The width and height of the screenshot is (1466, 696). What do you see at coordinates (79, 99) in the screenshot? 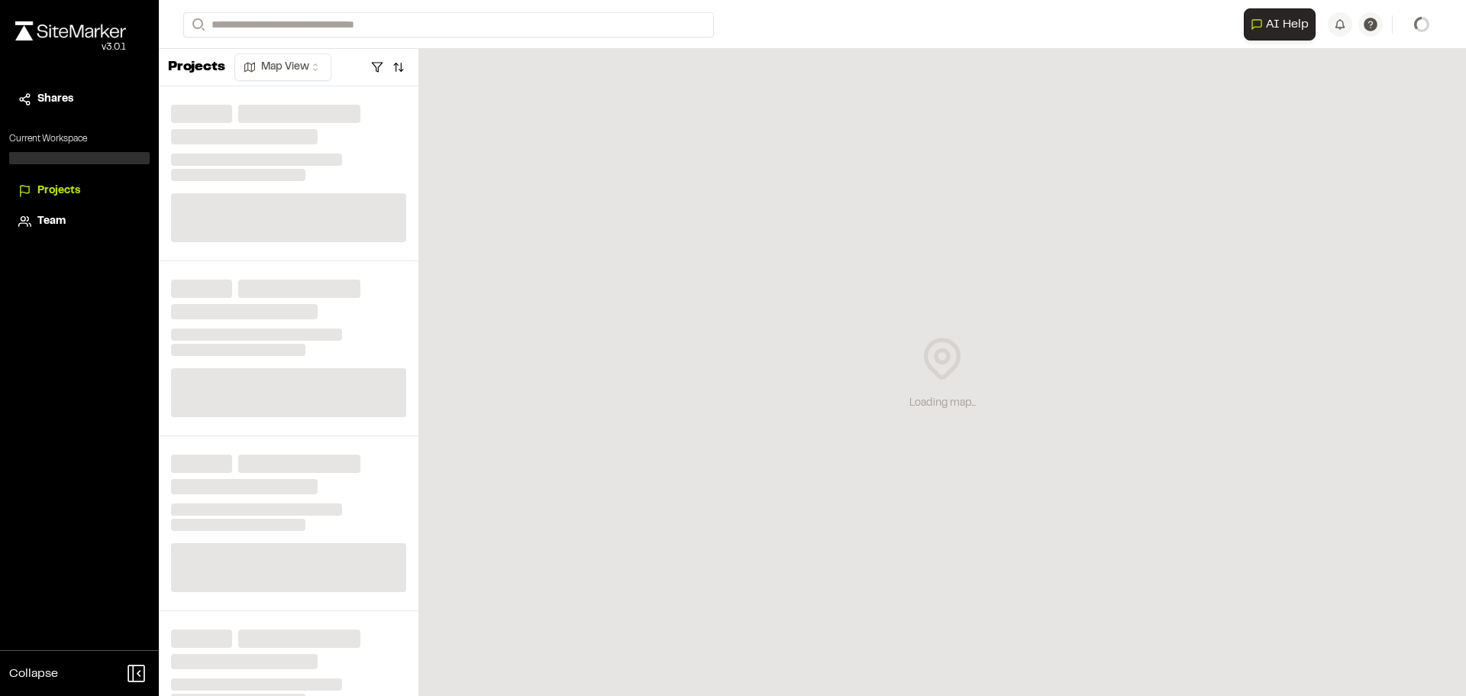
I see `a: Shares` at bounding box center [79, 99].